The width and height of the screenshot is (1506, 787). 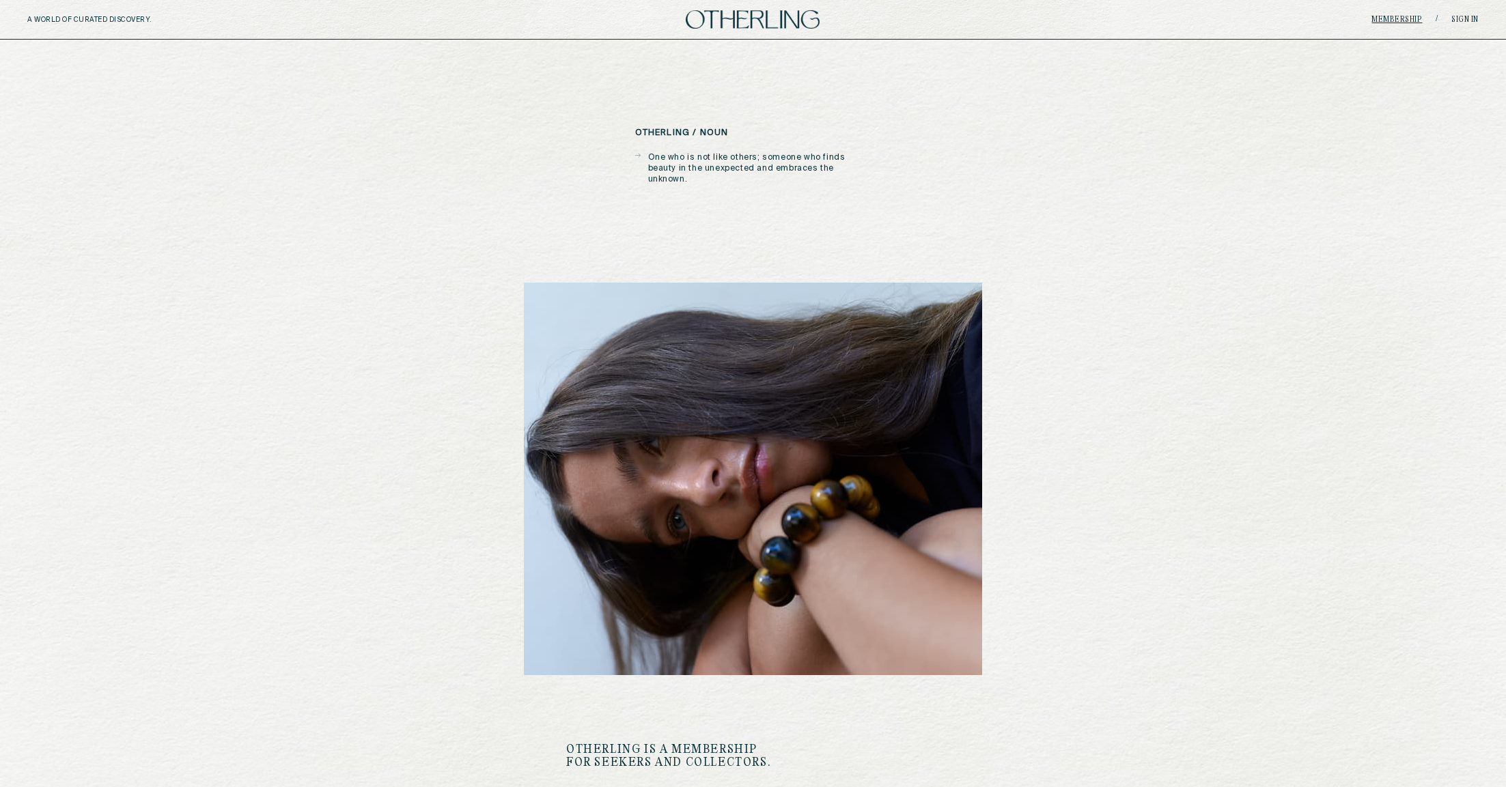 I want to click on h5: A WORLD OF CURATED DISCOVERY., so click(x=119, y=20).